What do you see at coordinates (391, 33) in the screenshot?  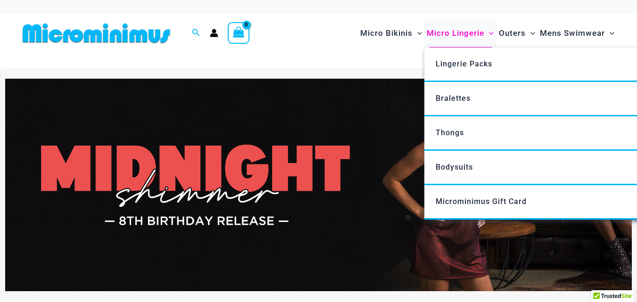 I see `a: Micro BikinisMenu ToggleMenu Toggle` at bounding box center [391, 33].